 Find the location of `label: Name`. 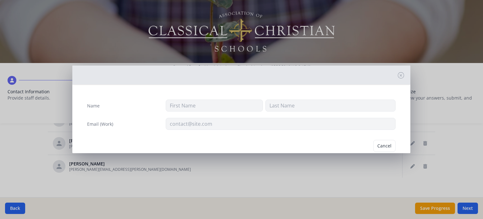

label: Name is located at coordinates (93, 106).